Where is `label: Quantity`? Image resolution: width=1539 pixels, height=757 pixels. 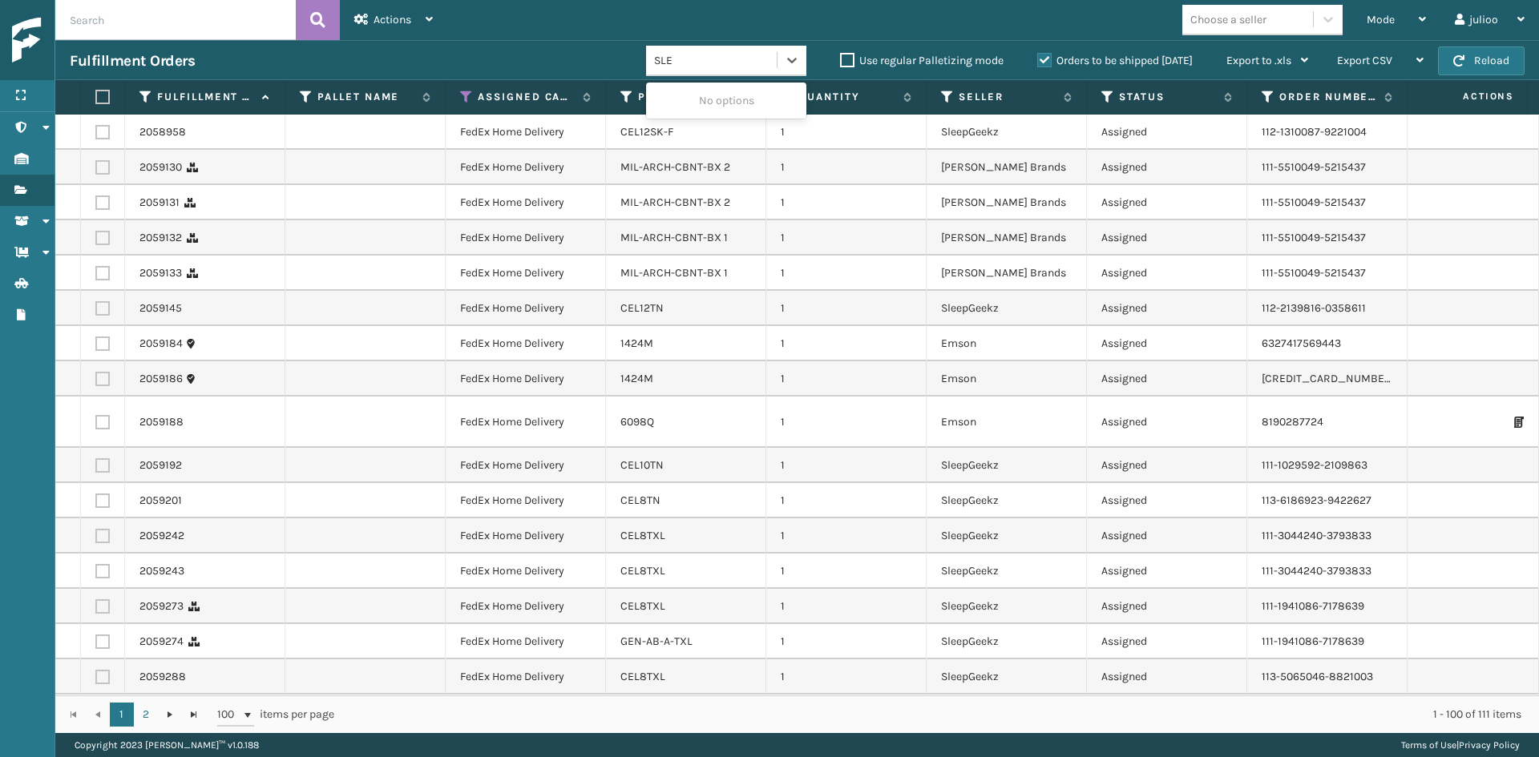 label: Quantity is located at coordinates (846, 97).